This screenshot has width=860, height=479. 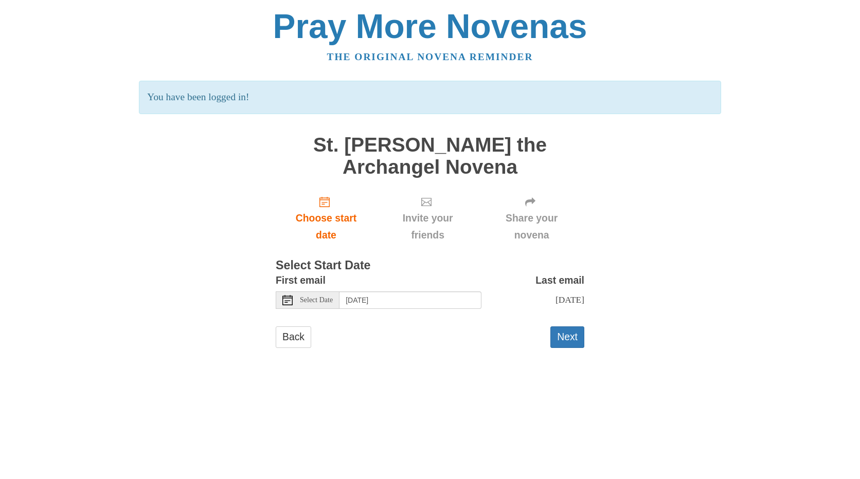 What do you see at coordinates (430, 26) in the screenshot?
I see `a: Pray More Novenas` at bounding box center [430, 26].